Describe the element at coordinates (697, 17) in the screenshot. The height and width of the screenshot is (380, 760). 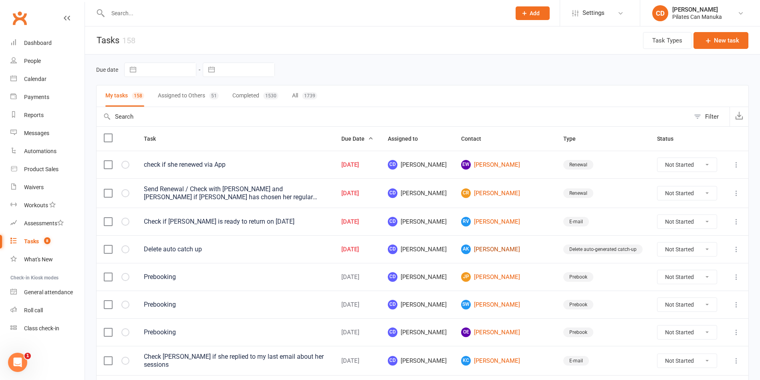
I see `div: Pilates Can Manuka` at that location.